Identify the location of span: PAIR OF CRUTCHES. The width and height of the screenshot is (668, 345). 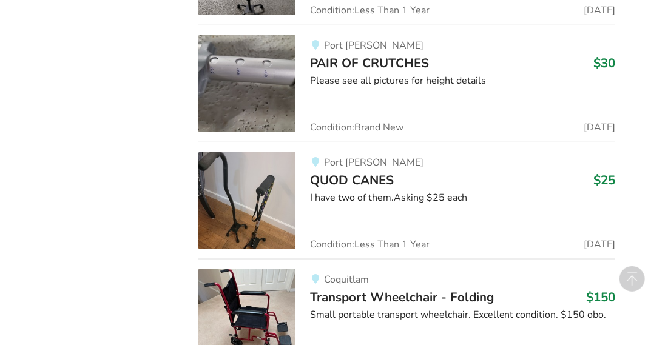
(369, 63).